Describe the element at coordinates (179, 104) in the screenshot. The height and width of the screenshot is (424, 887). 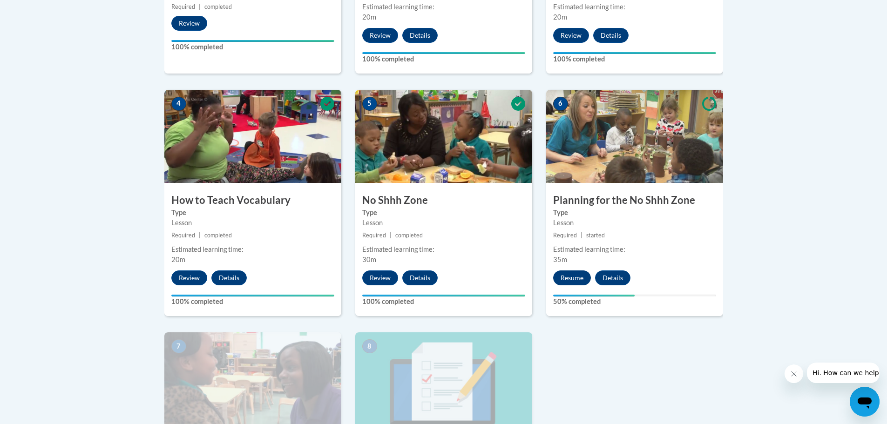
I see `span: 4` at that location.